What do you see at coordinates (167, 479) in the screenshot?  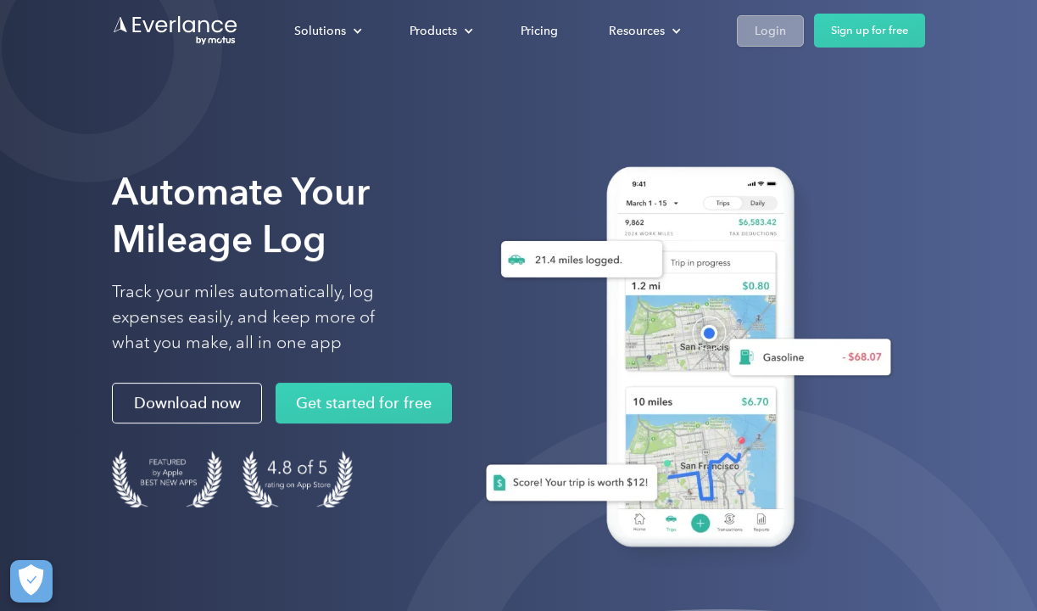 I see `img: Badge for Featured by Apple Best New Apps` at bounding box center [167, 479].